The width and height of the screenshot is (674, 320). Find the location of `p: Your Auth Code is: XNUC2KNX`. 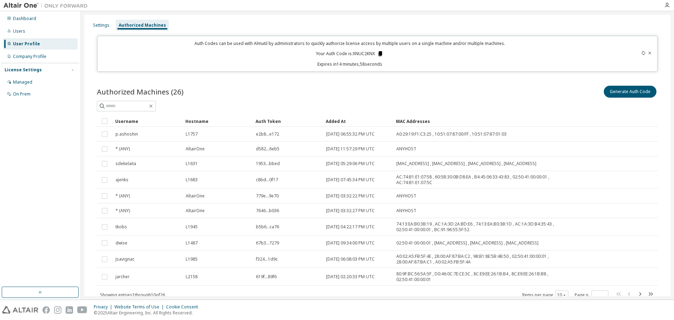

p: Your Auth Code is: XNUC2KNX is located at coordinates (350, 54).